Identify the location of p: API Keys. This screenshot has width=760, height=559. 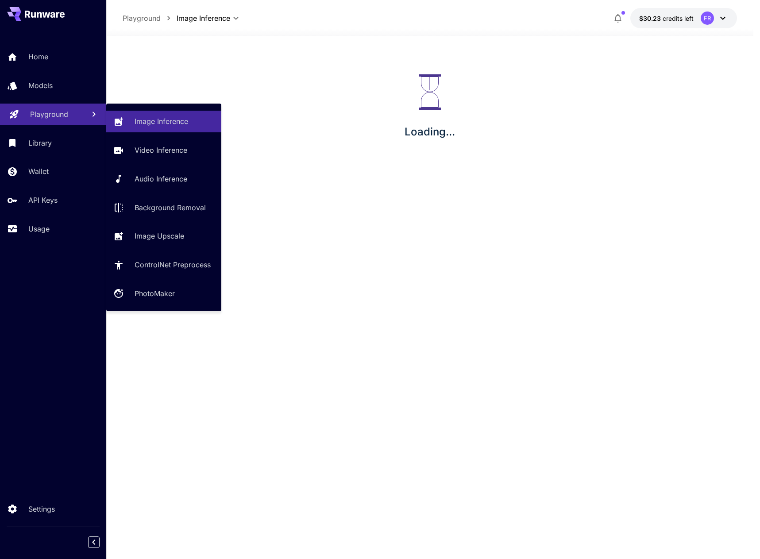
(43, 200).